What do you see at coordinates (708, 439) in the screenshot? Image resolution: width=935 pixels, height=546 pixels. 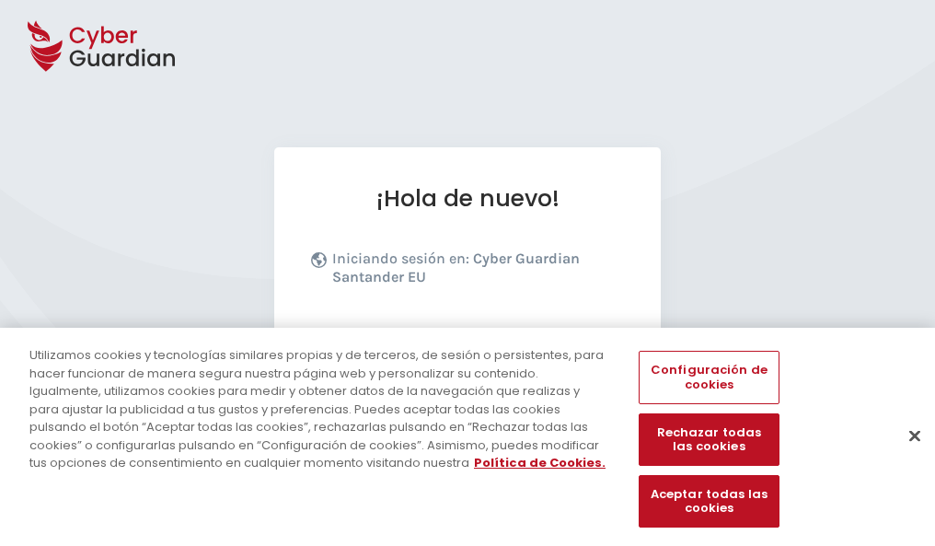 I see `button: Rechazar todas las cookies` at bounding box center [708, 439].